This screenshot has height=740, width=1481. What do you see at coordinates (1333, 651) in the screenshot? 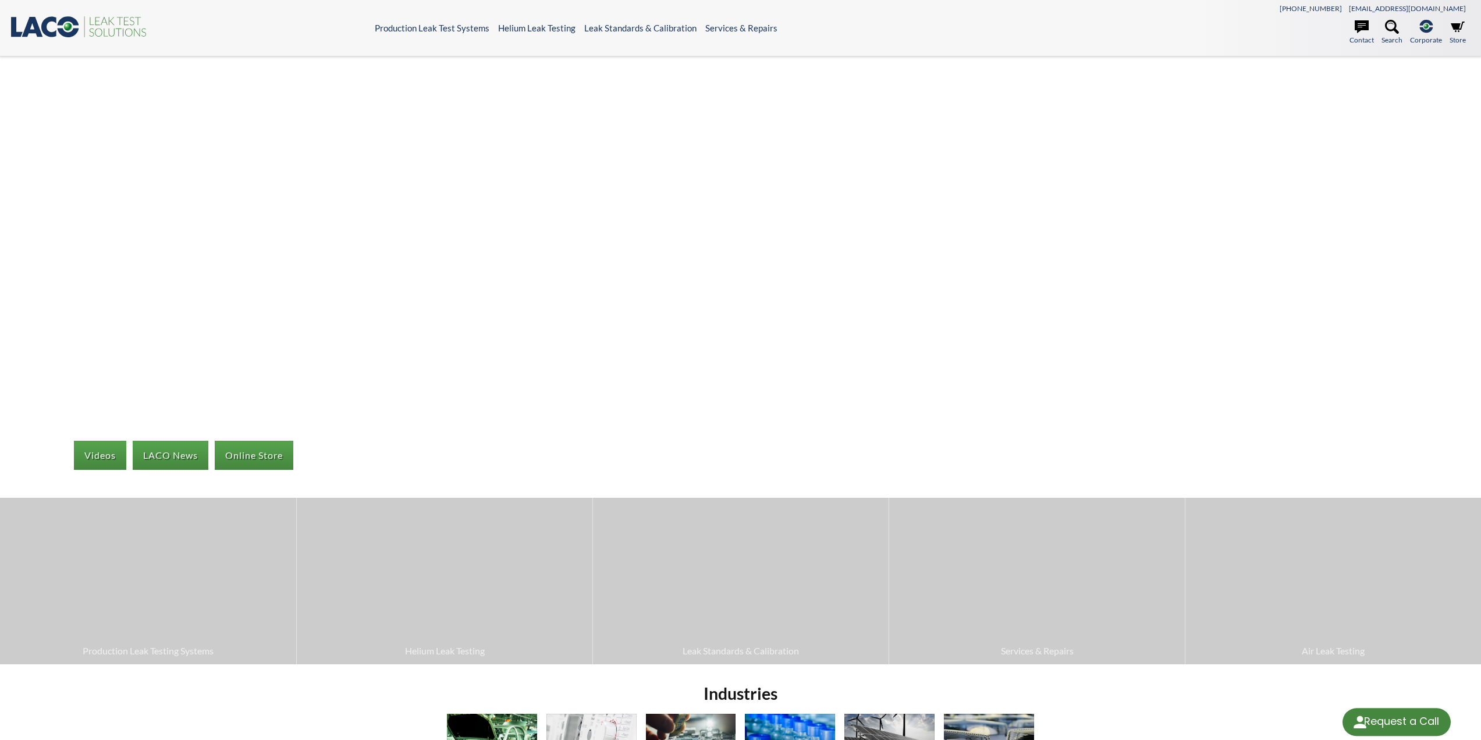
I see `span: Air Leak Testing` at bounding box center [1333, 651].